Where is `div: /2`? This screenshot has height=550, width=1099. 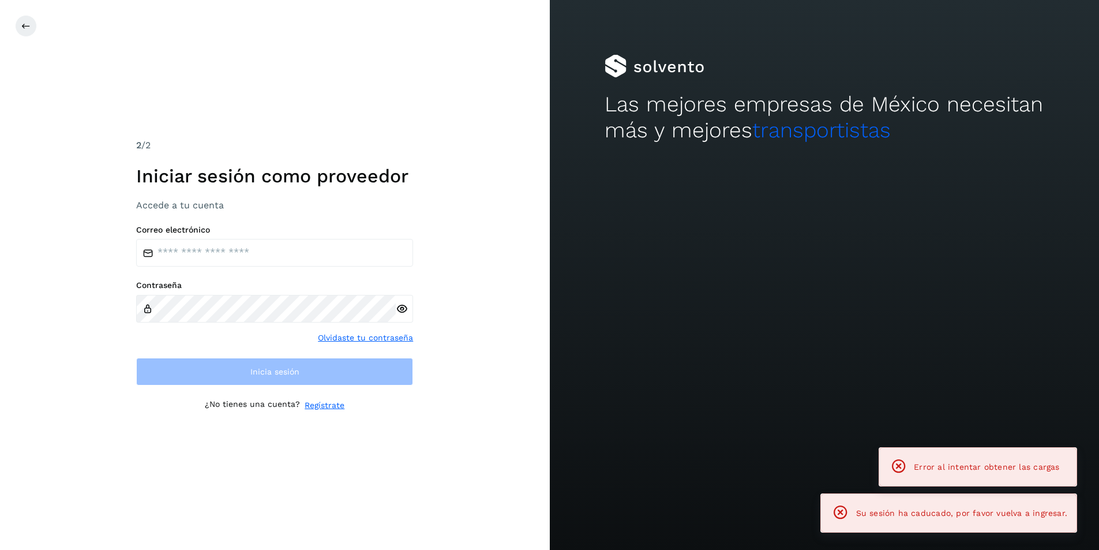
div: /2 is located at coordinates (275, 145).